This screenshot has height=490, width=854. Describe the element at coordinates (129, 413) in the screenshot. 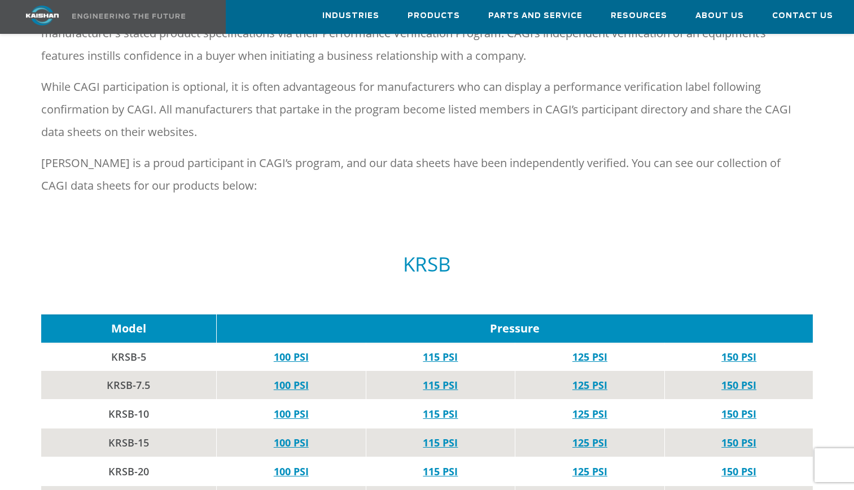

I see `td: KRSB-10` at that location.